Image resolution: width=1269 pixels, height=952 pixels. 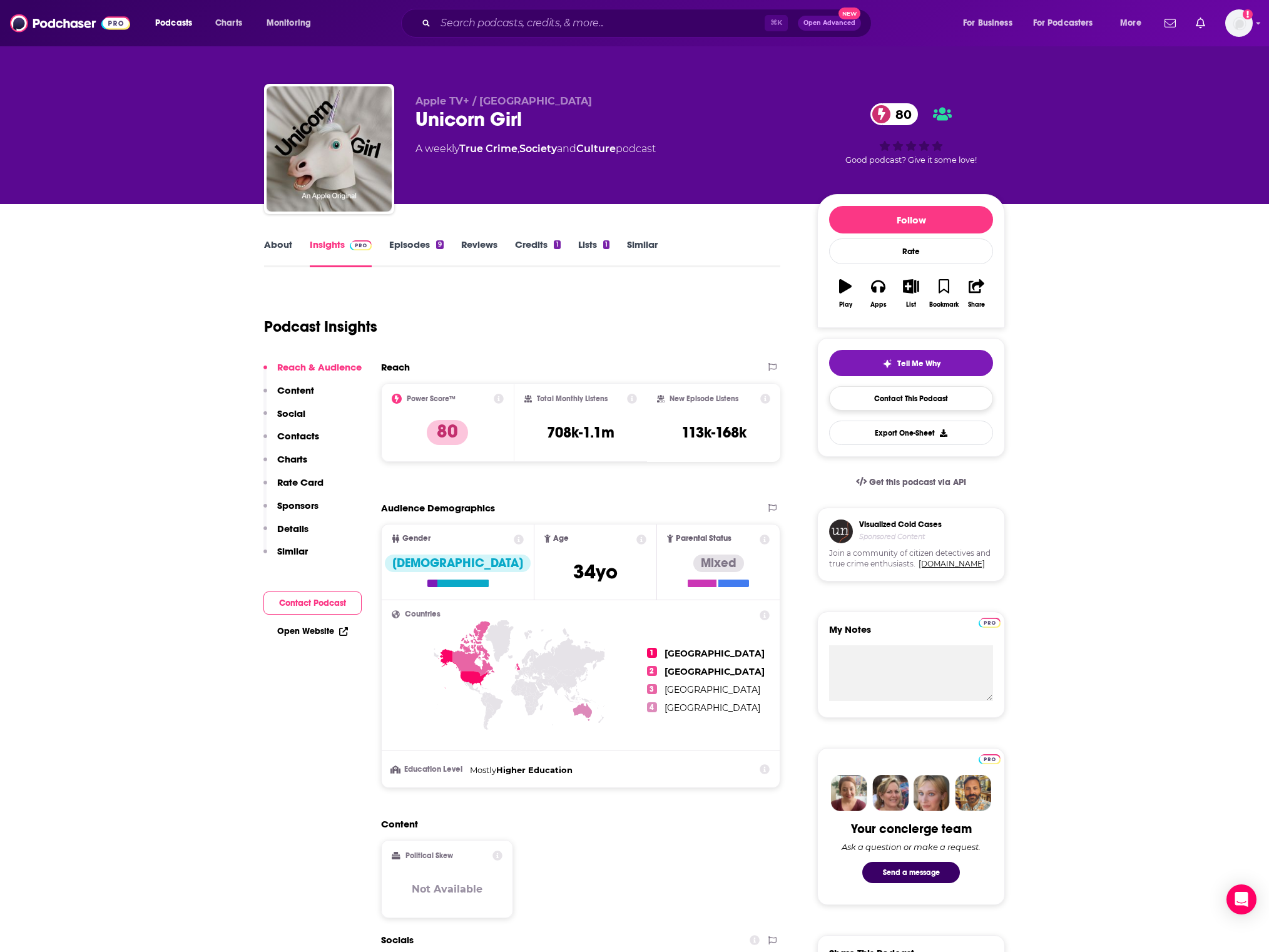 What do you see at coordinates (776, 23) in the screenshot?
I see `span: ⌘ K` at bounding box center [776, 23].